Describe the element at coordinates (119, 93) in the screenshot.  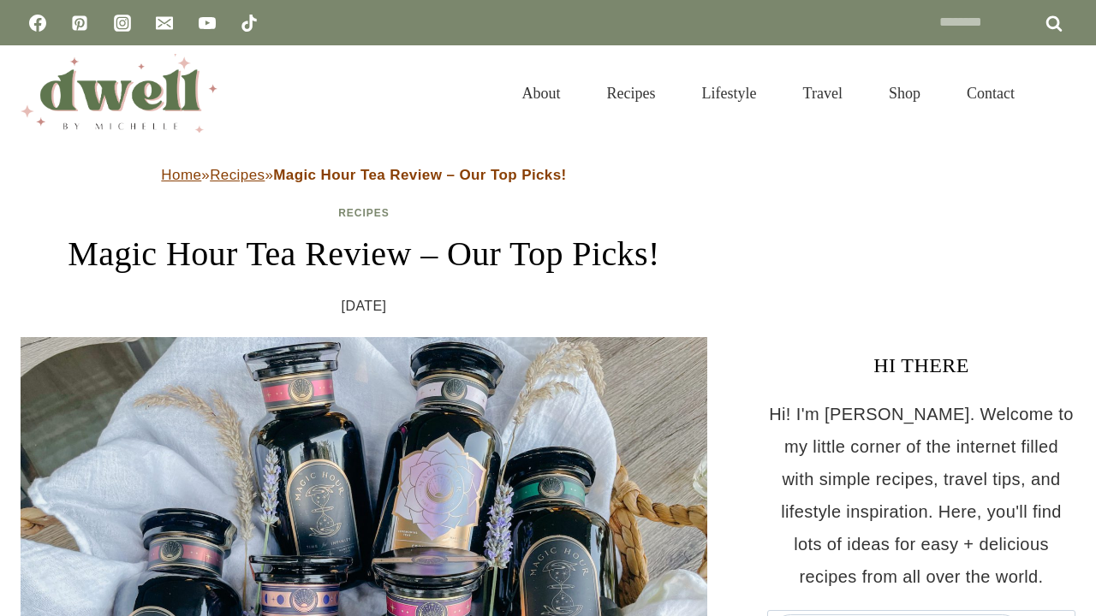
I see `a: DWELL by michelle` at that location.